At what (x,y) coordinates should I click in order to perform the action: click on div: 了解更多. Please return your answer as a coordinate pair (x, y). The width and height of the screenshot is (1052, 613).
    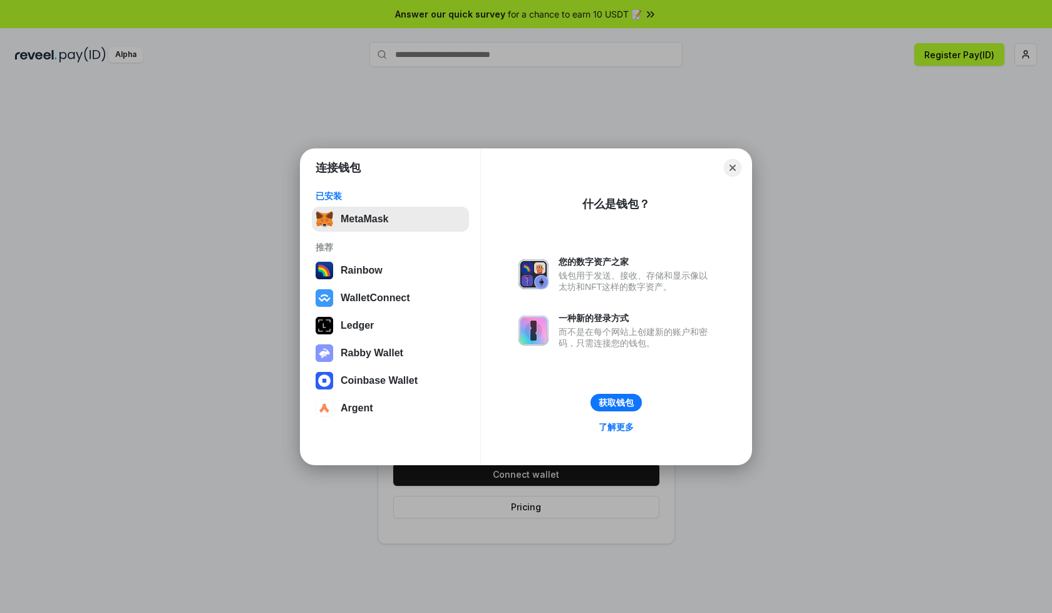
    Looking at the image, I should click on (616, 427).